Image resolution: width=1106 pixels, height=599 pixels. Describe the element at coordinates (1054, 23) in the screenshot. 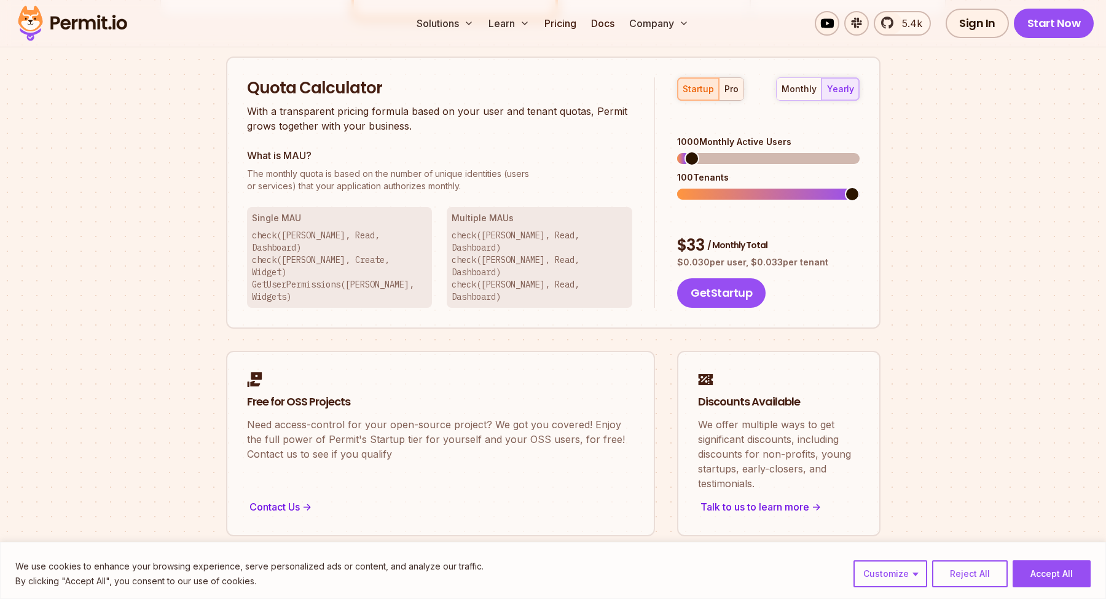

I see `a: Start Now` at that location.